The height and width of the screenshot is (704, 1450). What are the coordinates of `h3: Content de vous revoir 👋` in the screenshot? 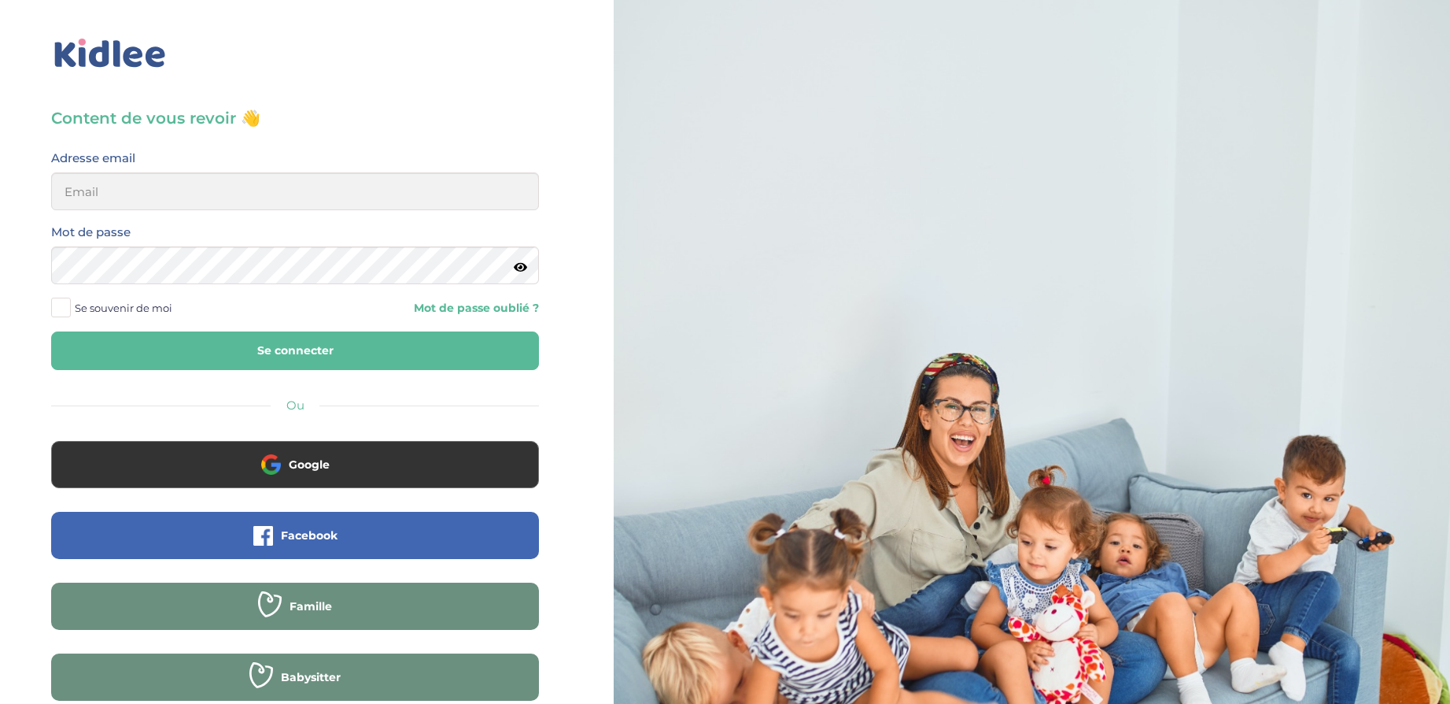 It's located at (295, 118).